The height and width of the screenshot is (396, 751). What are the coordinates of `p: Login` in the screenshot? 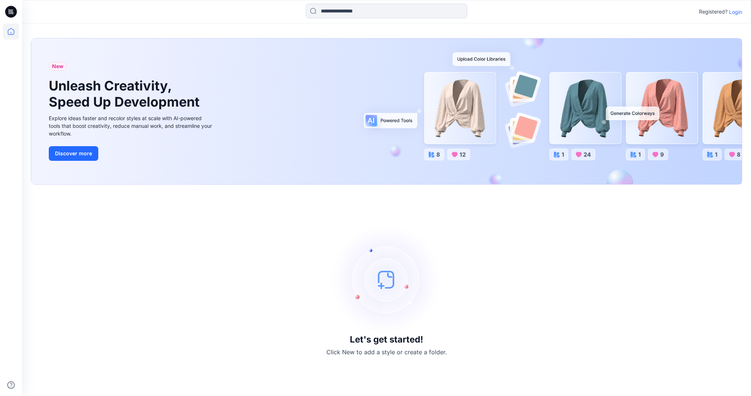 It's located at (736, 12).